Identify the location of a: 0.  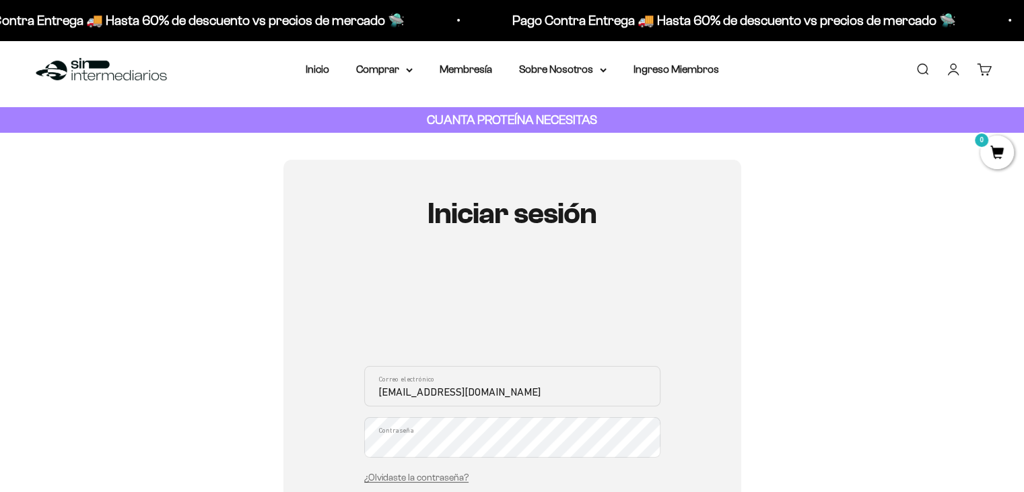
(998, 154).